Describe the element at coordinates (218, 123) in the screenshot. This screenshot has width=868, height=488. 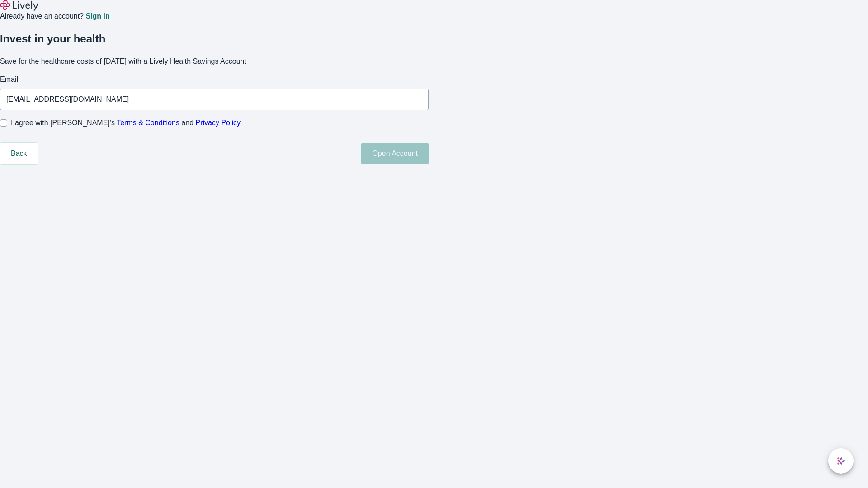
I see `a: Privacy Policy` at that location.